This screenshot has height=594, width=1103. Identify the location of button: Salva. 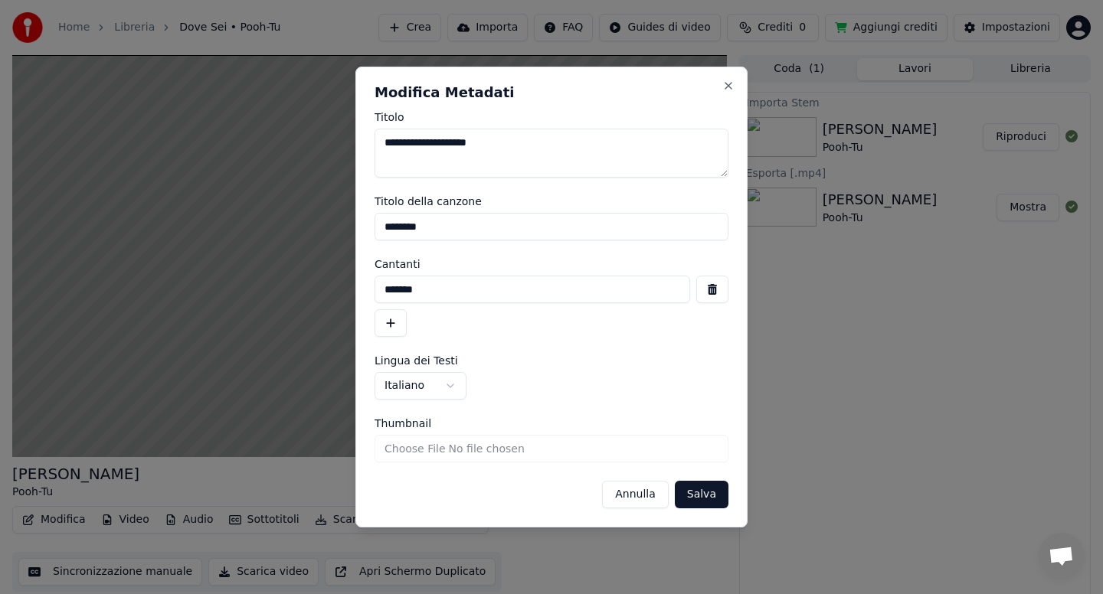
(701, 495).